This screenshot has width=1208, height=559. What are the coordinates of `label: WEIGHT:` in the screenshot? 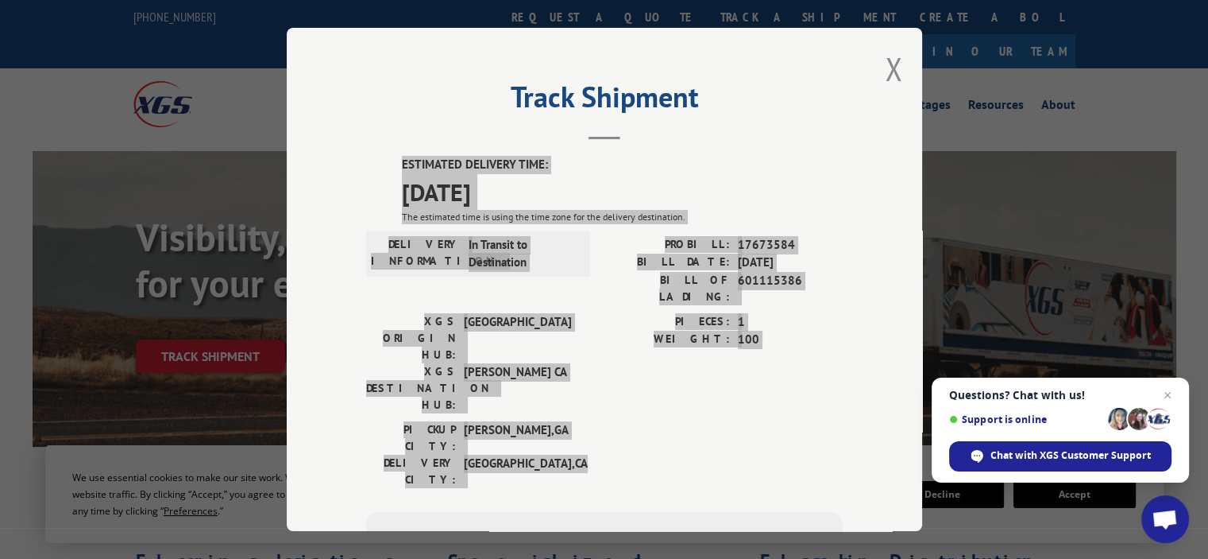 It's located at (667, 339).